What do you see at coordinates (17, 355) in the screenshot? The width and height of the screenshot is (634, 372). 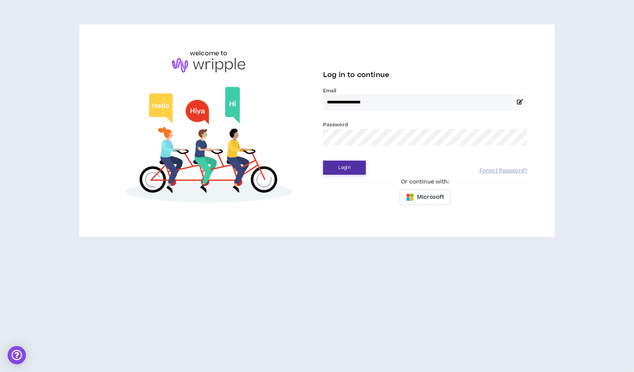 I see `div: Open Intercom Messenger` at bounding box center [17, 355].